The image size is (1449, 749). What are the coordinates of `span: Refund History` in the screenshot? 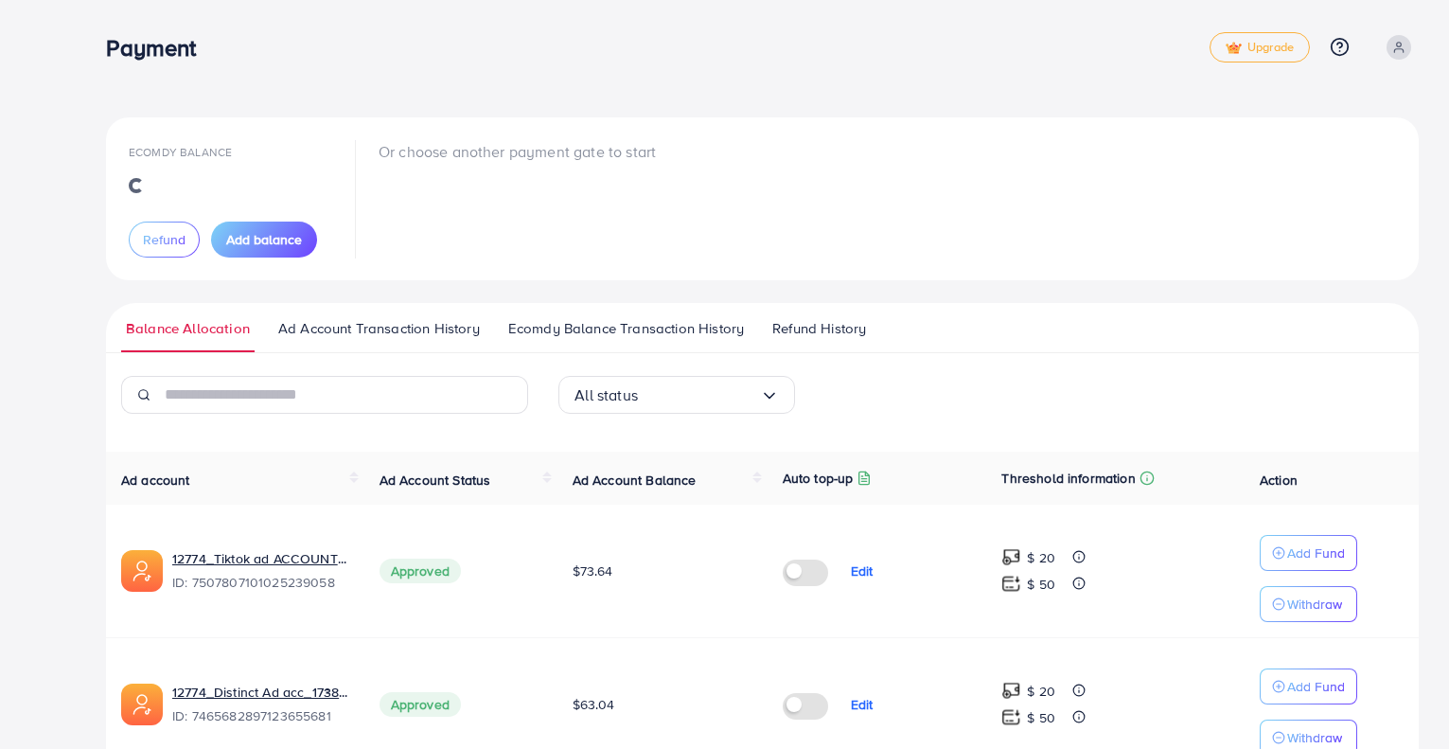 It's located at (819, 328).